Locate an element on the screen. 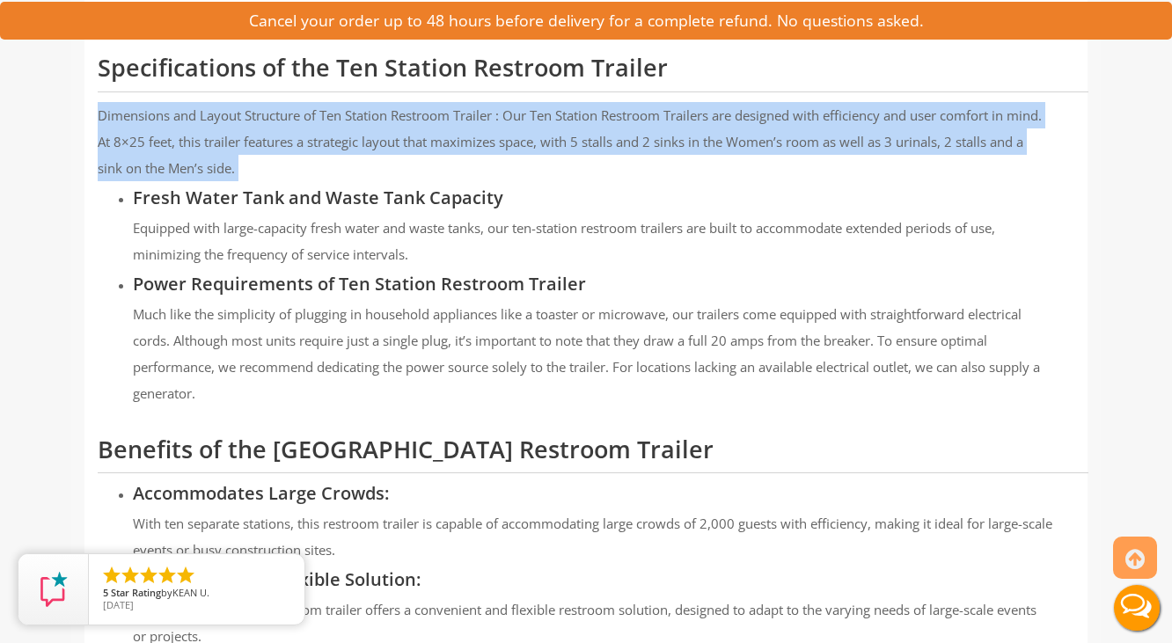 The width and height of the screenshot is (1172, 643). span: 5 is located at coordinates (106, 592).